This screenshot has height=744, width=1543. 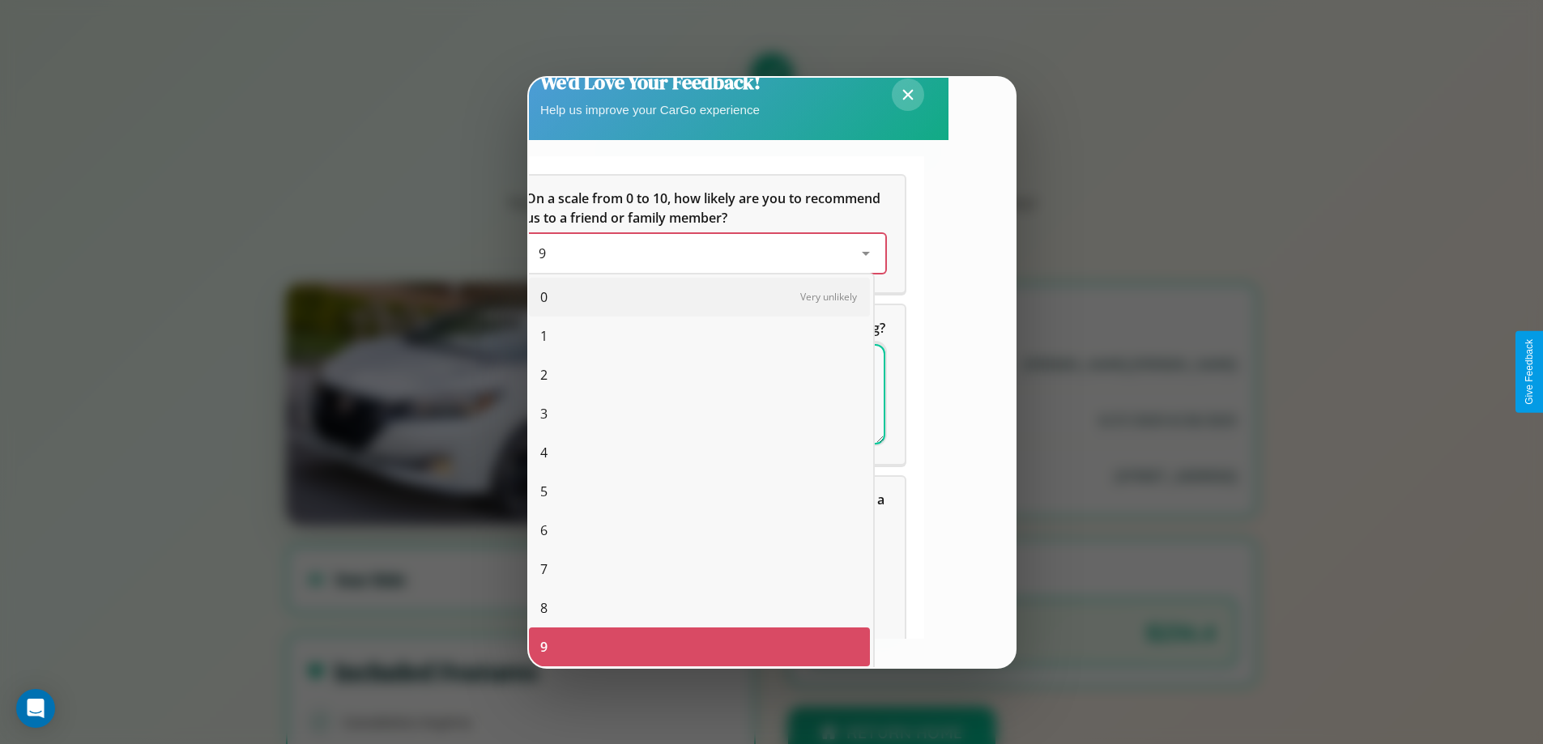 I want to click on span: 4, so click(x=544, y=453).